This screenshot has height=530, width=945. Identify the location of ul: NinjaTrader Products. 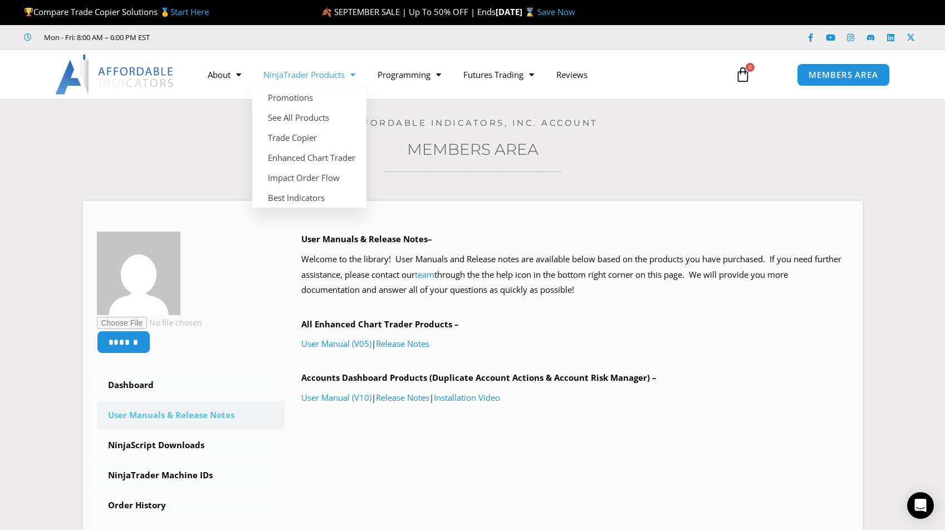
(309, 148).